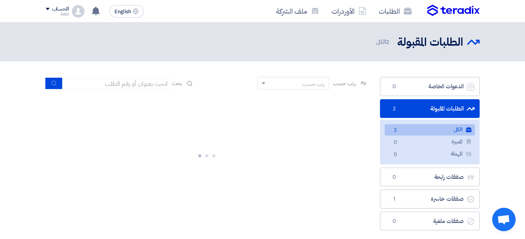 The image size is (525, 239). What do you see at coordinates (177, 83) in the screenshot?
I see `span: بحث` at bounding box center [177, 83].